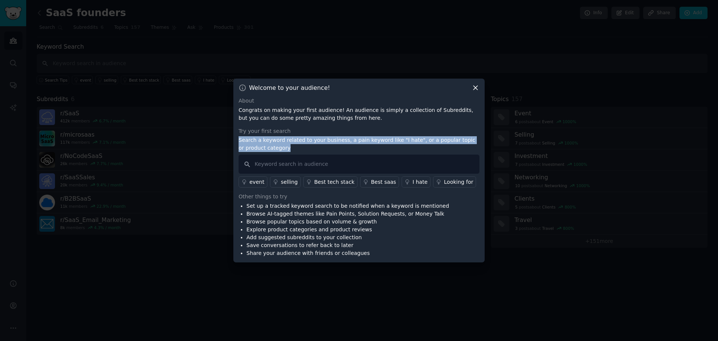 The height and width of the screenshot is (341, 718). I want to click on a: event, so click(253, 182).